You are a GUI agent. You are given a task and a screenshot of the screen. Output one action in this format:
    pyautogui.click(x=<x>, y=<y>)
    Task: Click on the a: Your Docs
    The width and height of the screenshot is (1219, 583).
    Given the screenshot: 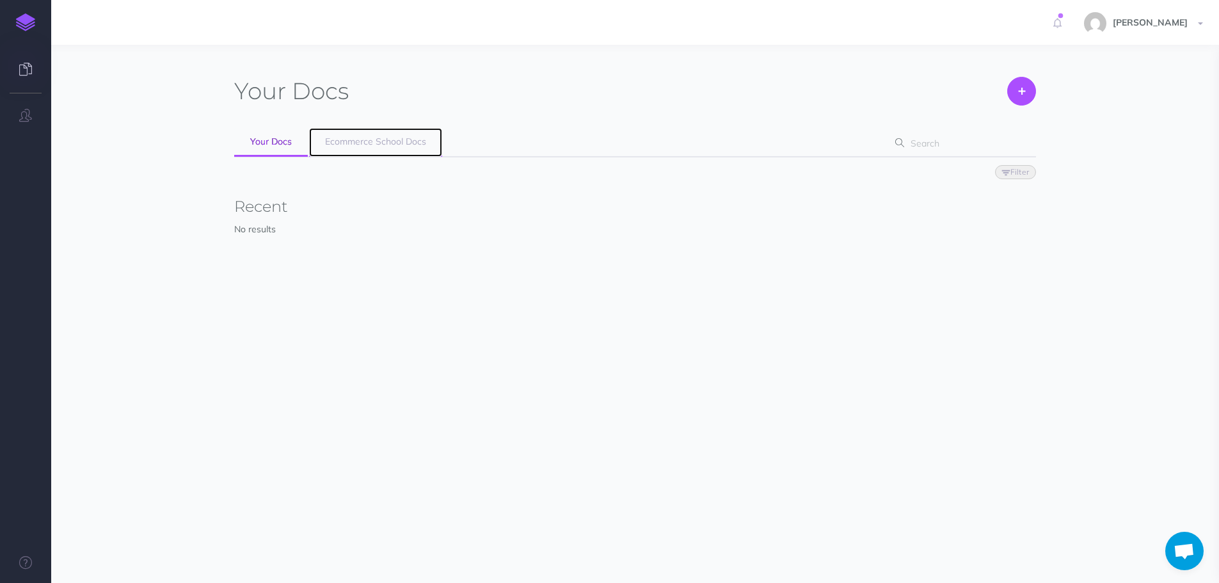 What is the action you would take?
    pyautogui.click(x=271, y=142)
    